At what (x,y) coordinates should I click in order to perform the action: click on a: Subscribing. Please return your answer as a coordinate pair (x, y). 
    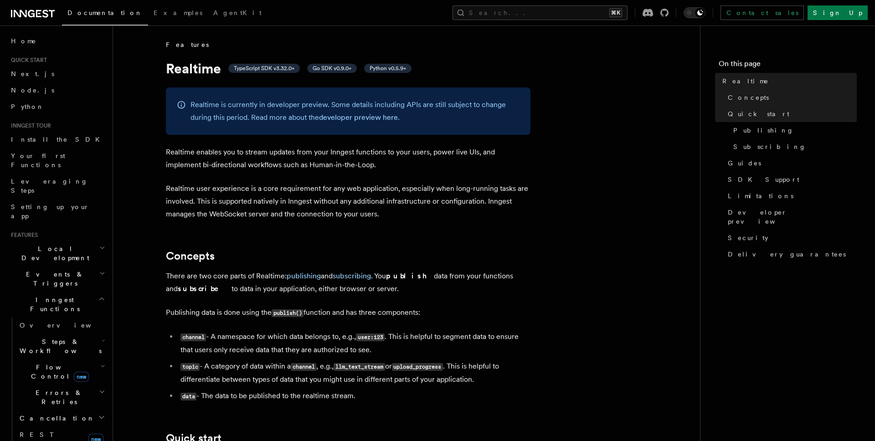
    Looking at the image, I should click on (793, 147).